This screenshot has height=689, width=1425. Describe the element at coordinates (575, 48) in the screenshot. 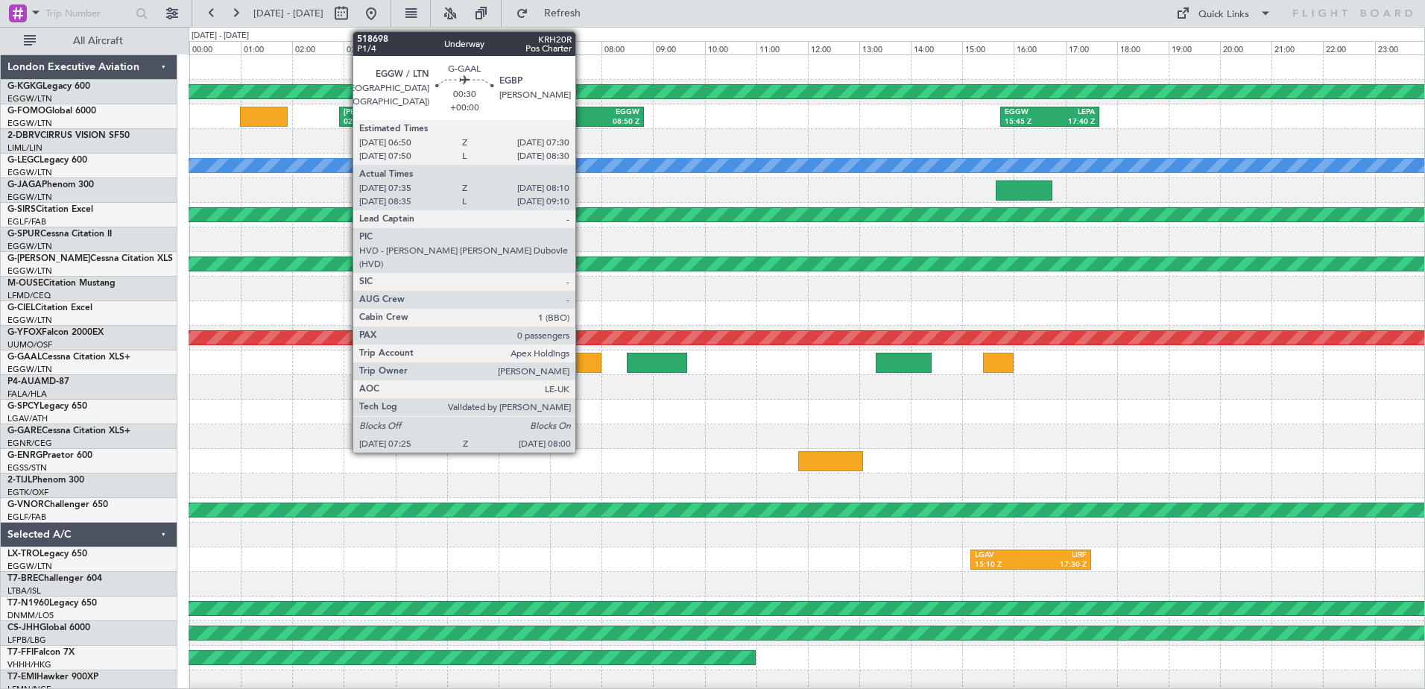

I see `div: 07:00` at that location.